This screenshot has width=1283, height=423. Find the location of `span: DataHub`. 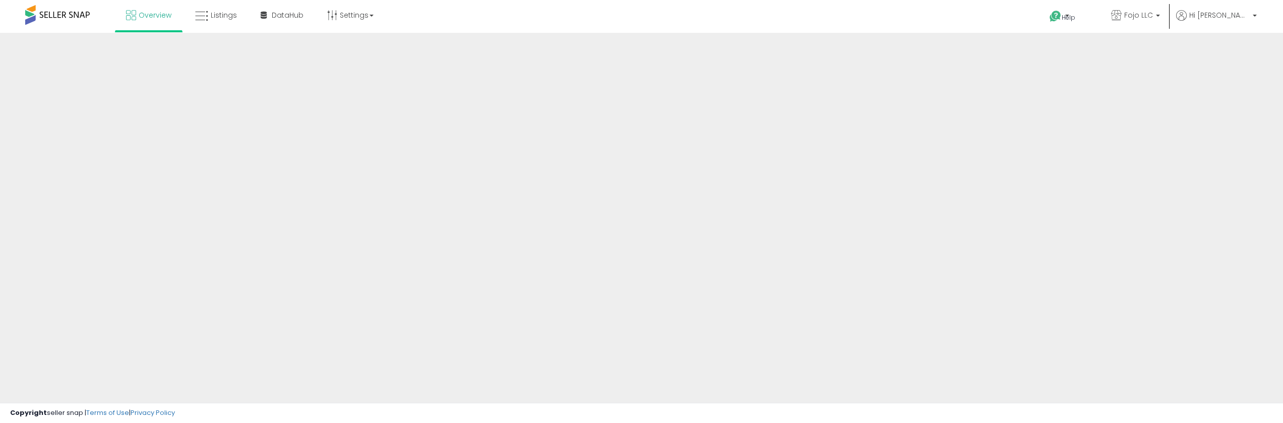

span: DataHub is located at coordinates (287, 15).